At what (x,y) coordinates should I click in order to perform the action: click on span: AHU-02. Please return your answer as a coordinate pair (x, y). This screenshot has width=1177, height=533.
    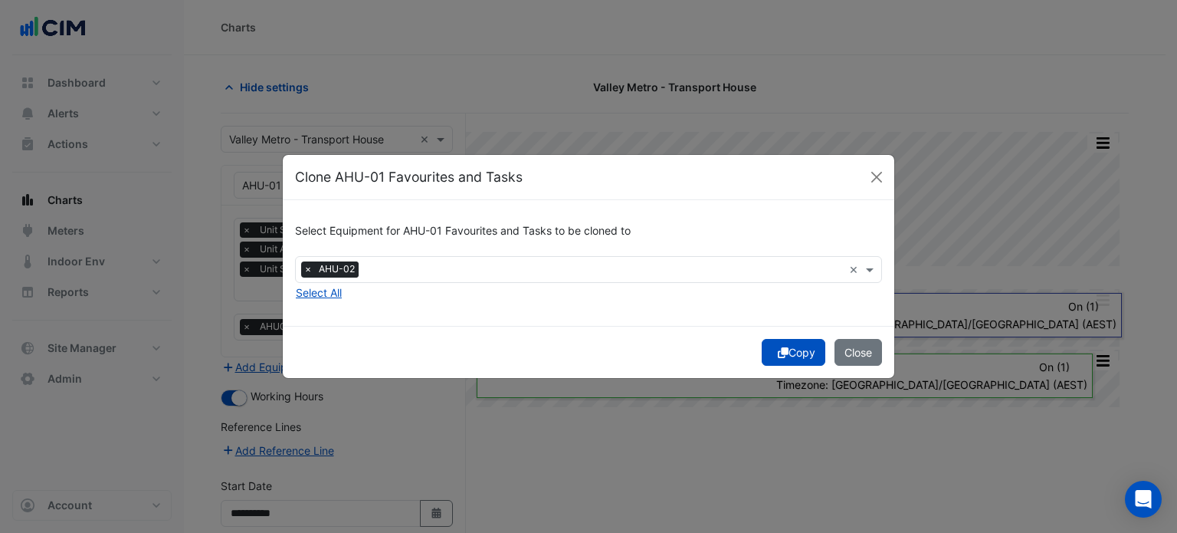
    Looking at the image, I should click on (336, 269).